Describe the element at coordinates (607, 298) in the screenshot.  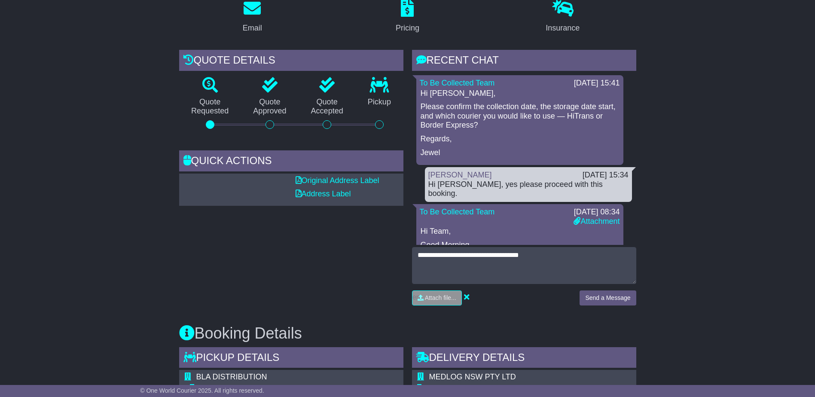
I see `button: Send a Message` at that location.